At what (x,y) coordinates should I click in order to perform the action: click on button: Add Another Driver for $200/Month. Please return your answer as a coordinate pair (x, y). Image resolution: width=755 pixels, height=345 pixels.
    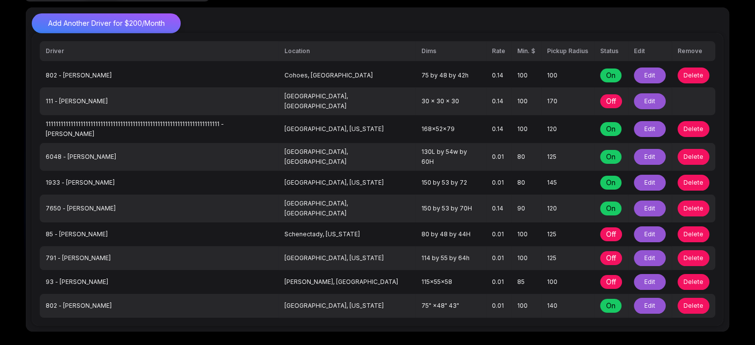
    Looking at the image, I should click on (106, 23).